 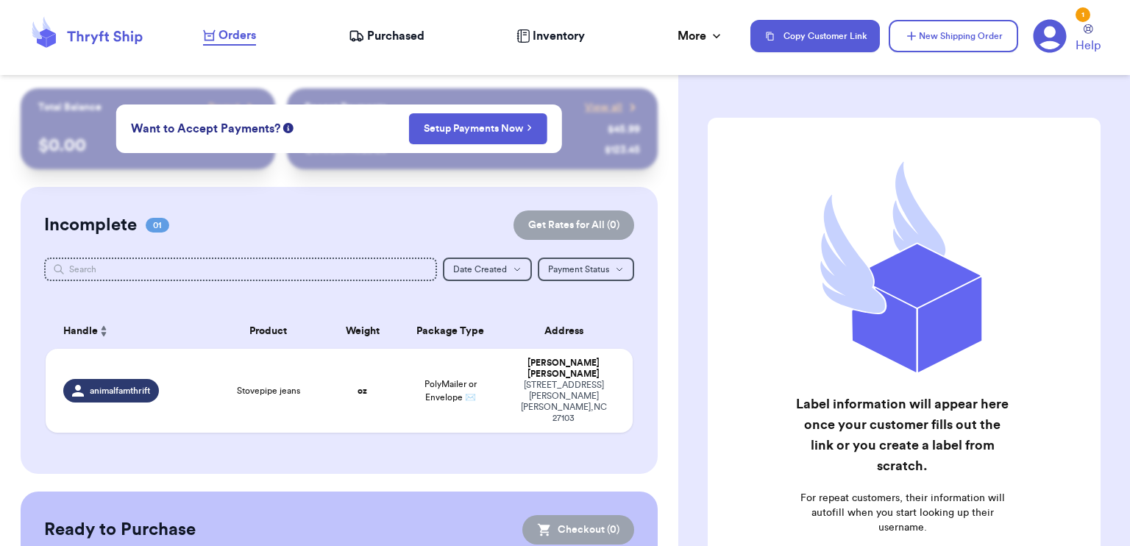 I want to click on p: For repeat customers, their information will autofill when you start looking up their username., so click(x=902, y=513).